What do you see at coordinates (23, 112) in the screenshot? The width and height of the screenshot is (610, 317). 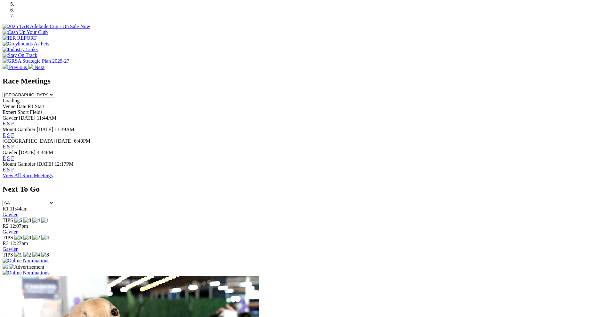 I see `span: Short` at bounding box center [23, 112].